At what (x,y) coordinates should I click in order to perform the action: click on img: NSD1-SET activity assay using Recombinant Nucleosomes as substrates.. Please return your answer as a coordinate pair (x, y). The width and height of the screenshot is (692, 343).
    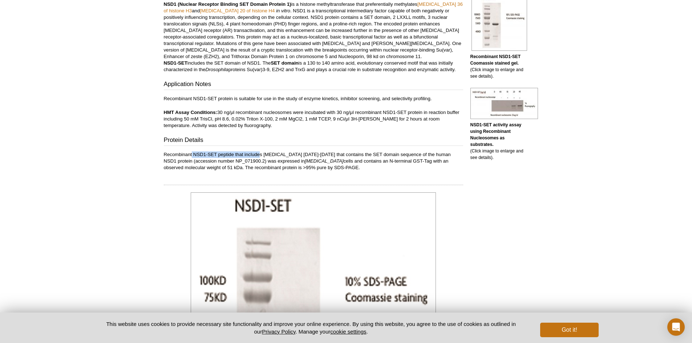
    Looking at the image, I should click on (504, 103).